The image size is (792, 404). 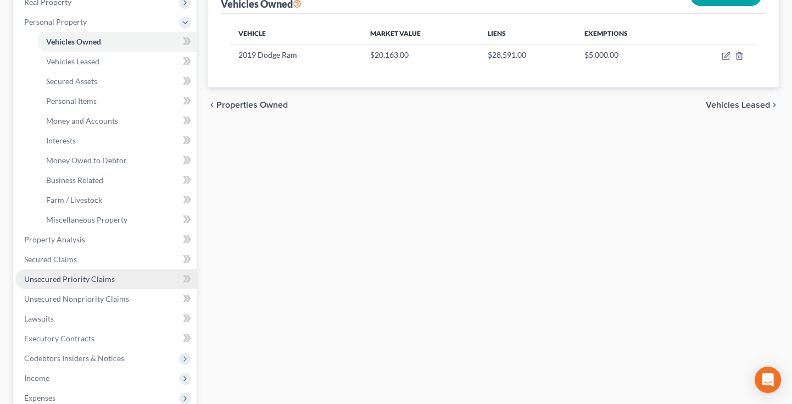 I want to click on a: Farm / Livestock, so click(x=117, y=200).